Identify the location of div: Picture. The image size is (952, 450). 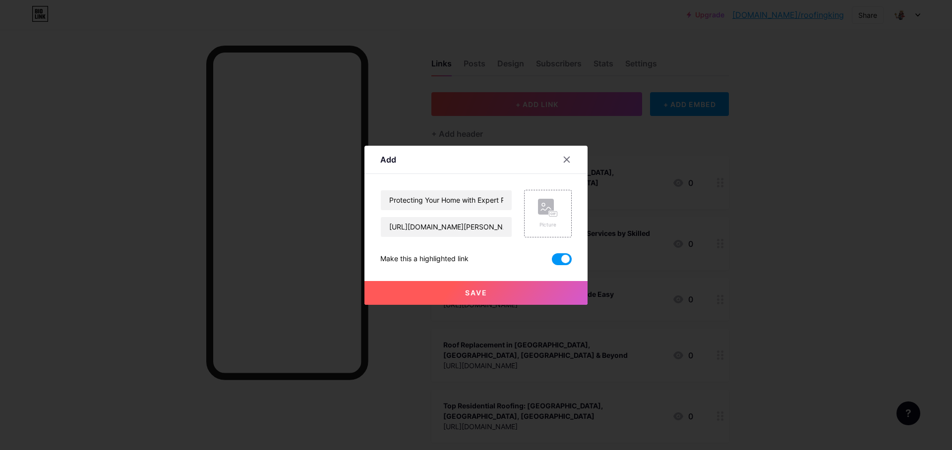
(548, 224).